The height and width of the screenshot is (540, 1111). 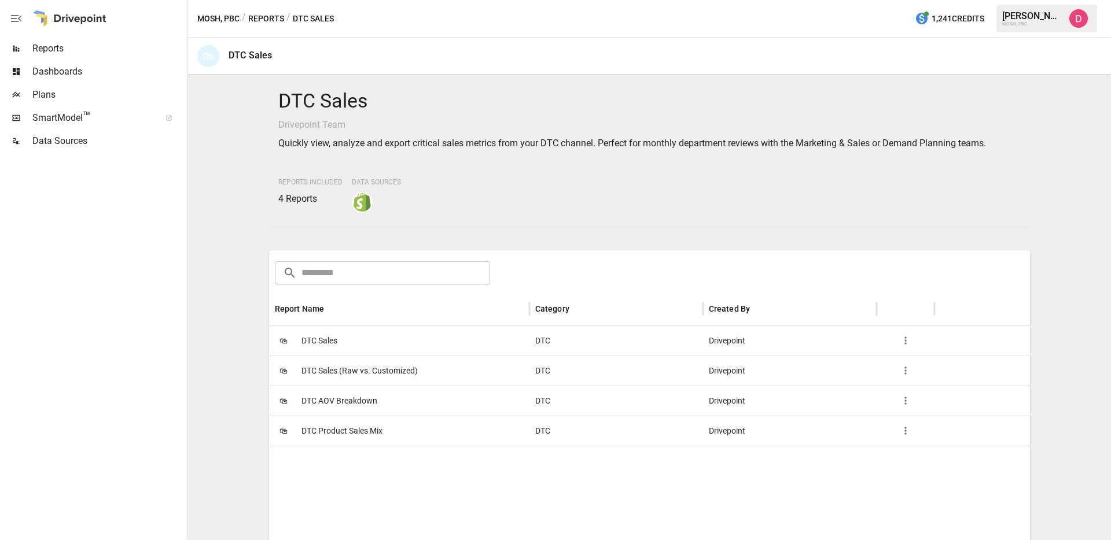 What do you see at coordinates (958, 19) in the screenshot?
I see `span: 1,241 Credits` at bounding box center [958, 19].